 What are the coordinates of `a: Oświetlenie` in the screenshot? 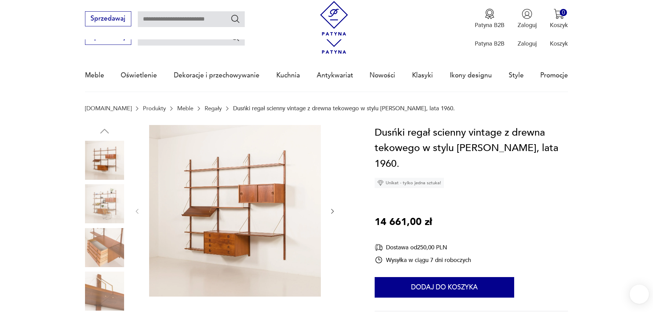 It's located at (139, 75).